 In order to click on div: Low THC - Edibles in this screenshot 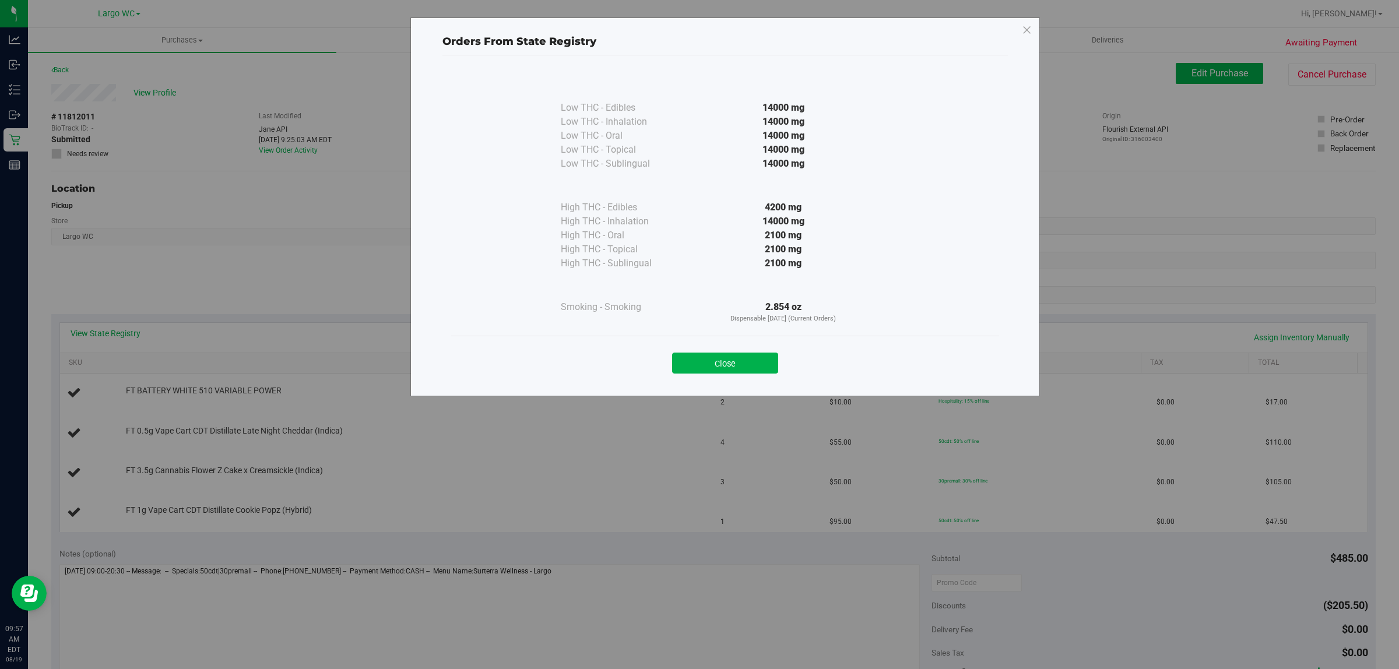, I will do `click(619, 108)`.